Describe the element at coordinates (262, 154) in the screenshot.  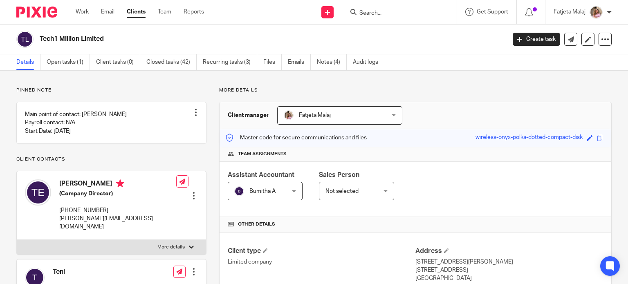
I see `span: Team assignments` at that location.